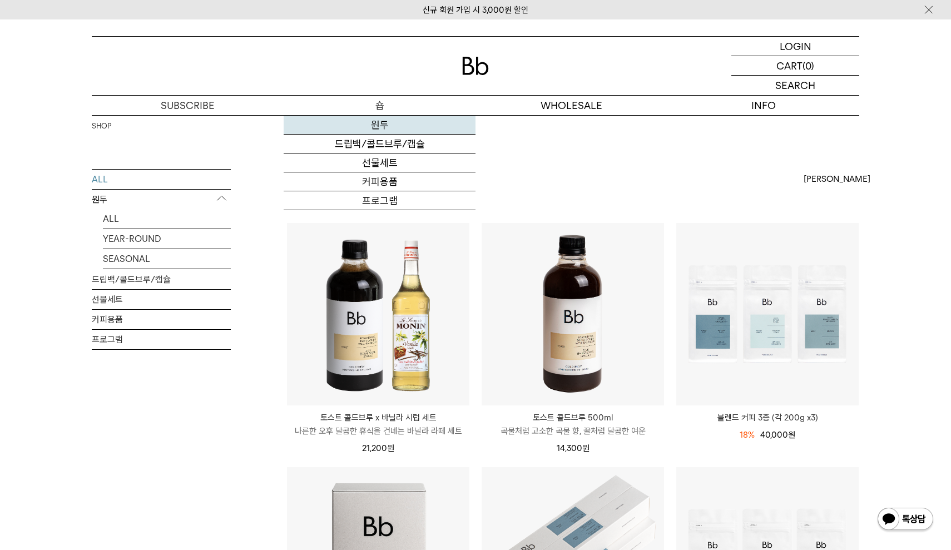 This screenshot has height=550, width=951. What do you see at coordinates (790, 66) in the screenshot?
I see `p: CART` at bounding box center [790, 66].